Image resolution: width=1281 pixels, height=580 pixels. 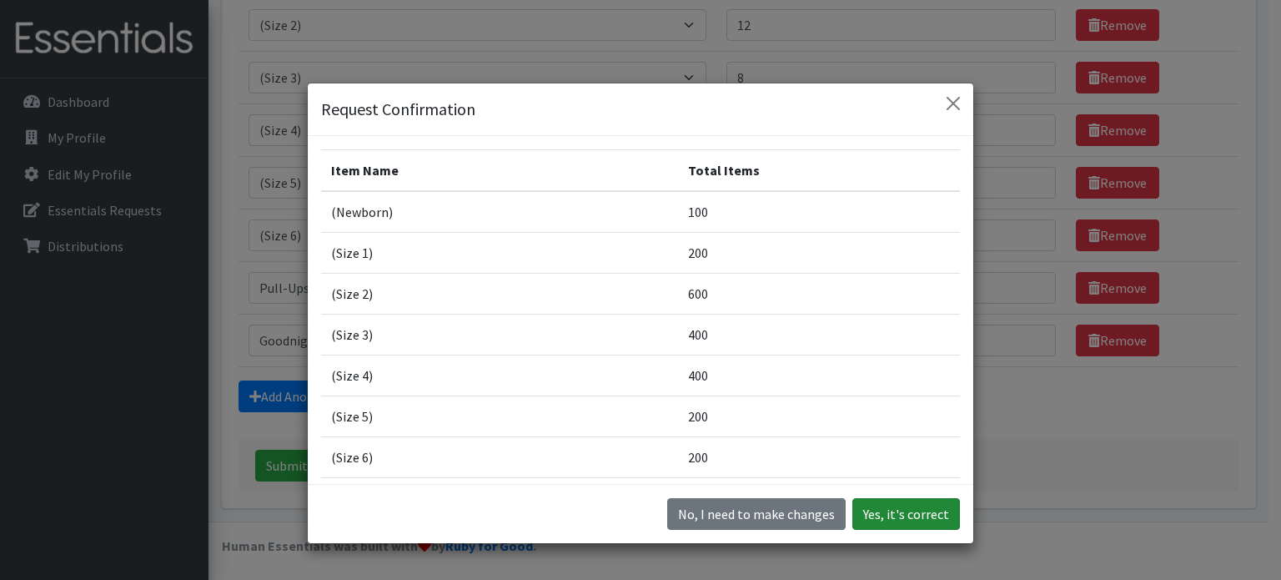 What do you see at coordinates (500, 416) in the screenshot?
I see `td: (Size 5)` at bounding box center [500, 416].